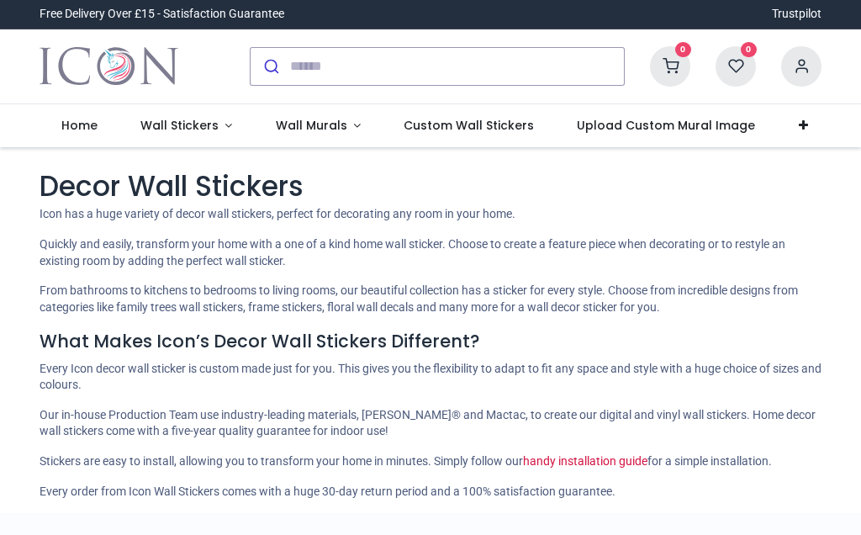 Image resolution: width=861 pixels, height=535 pixels. Describe the element at coordinates (186, 126) in the screenshot. I see `a: Wall Stickers` at that location.